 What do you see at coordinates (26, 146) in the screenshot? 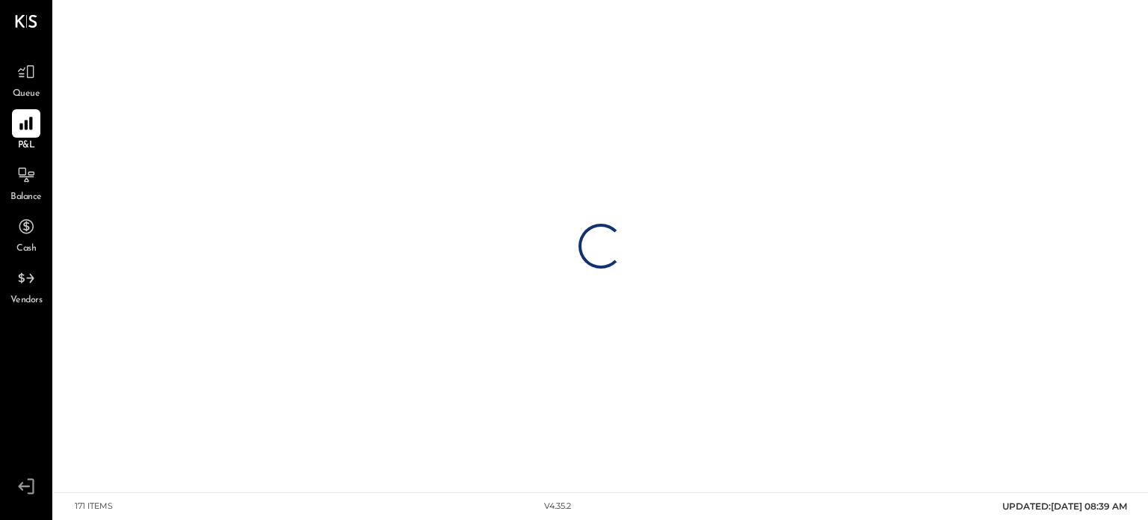
I see `span: P&L` at bounding box center [26, 146].